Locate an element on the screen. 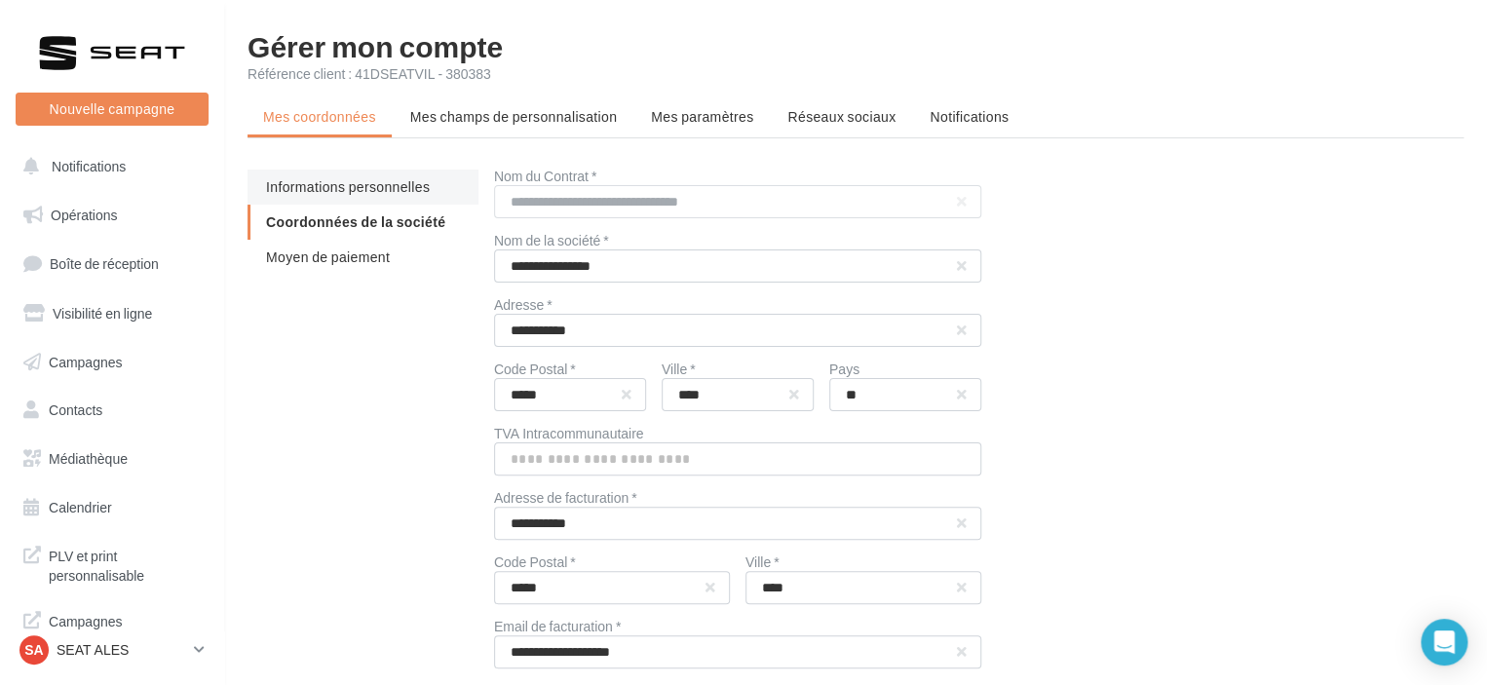 Image resolution: width=1487 pixels, height=685 pixels. span: Réseaux sociaux is located at coordinates (841, 116).